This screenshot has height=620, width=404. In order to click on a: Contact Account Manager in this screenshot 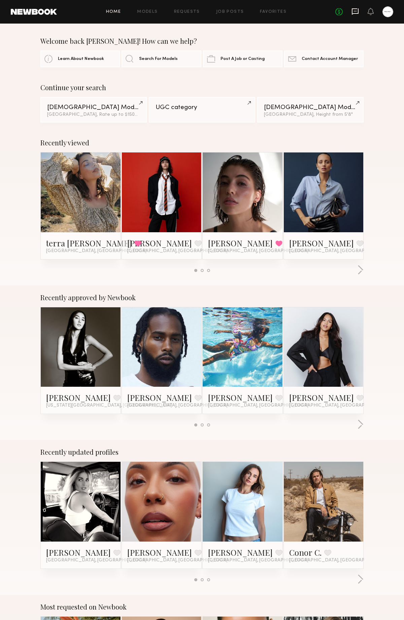, I will do `click(324, 59)`.